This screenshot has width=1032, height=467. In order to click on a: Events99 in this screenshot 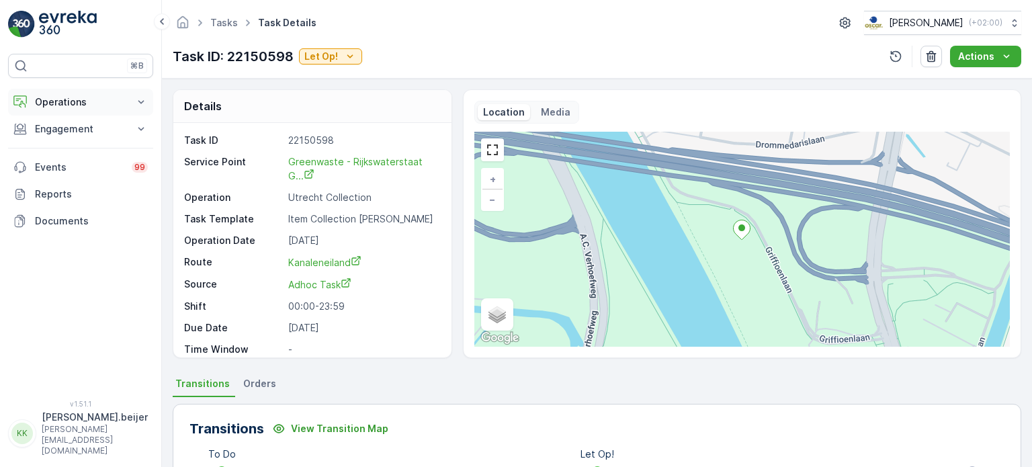, I will do `click(81, 167)`.